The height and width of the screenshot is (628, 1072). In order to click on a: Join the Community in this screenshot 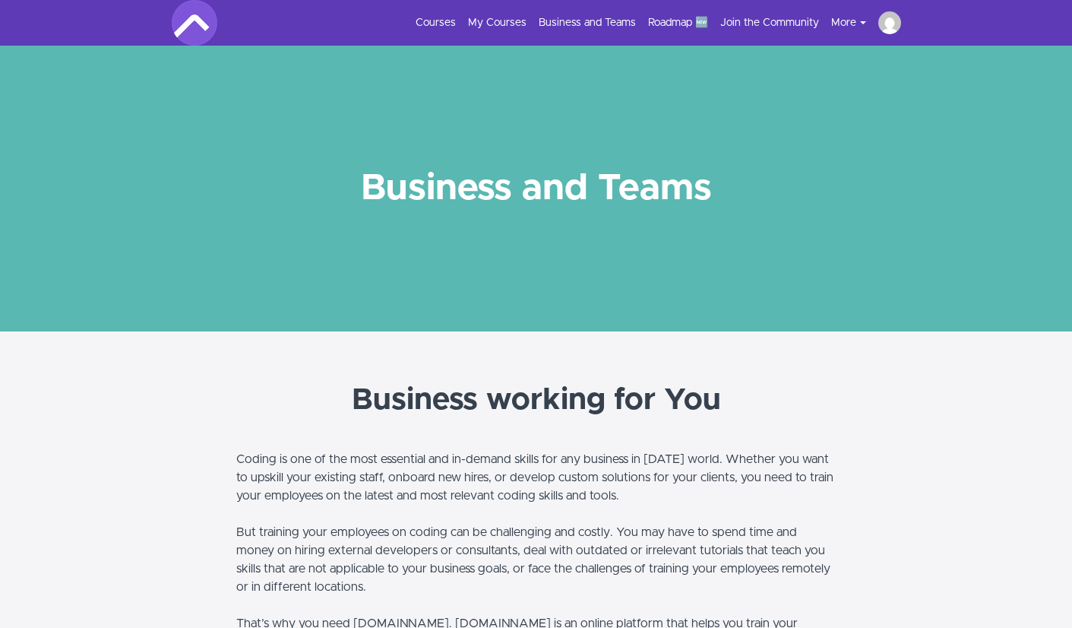, I will do `click(770, 23)`.